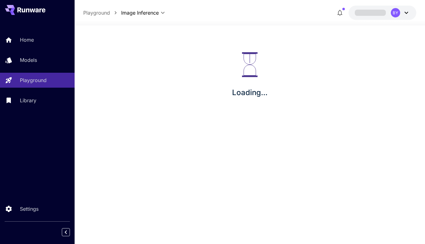 The height and width of the screenshot is (244, 425). Describe the element at coordinates (140, 13) in the screenshot. I see `span: Image Inference` at that location.